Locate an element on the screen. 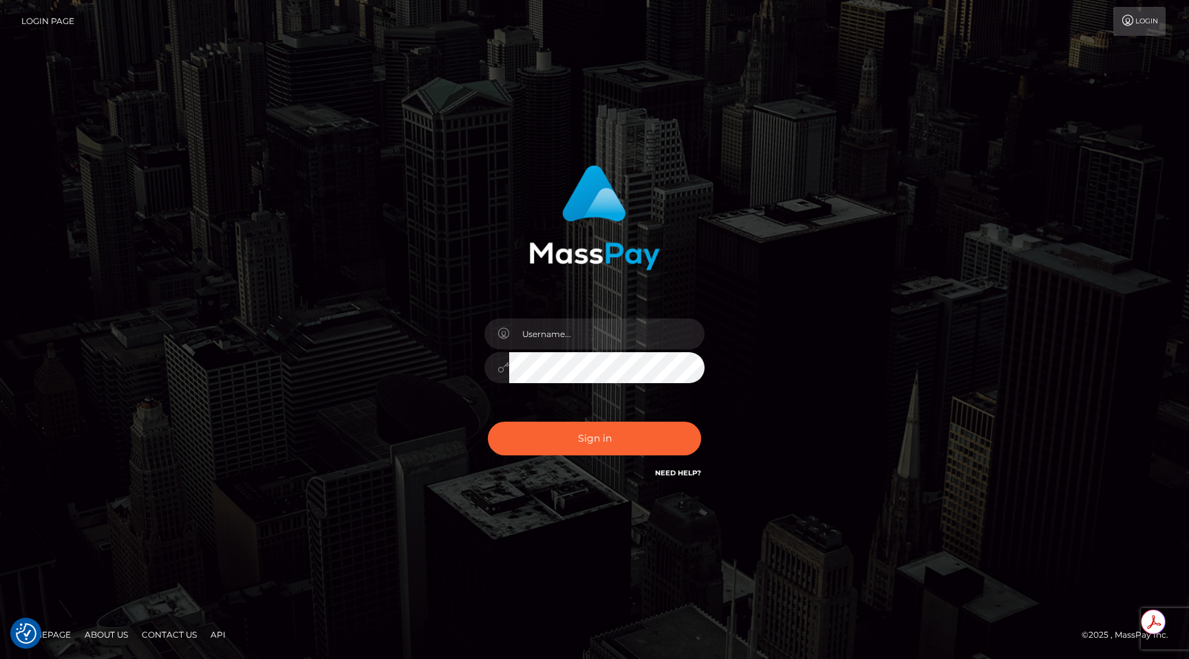  a: Login is located at coordinates (1140, 21).